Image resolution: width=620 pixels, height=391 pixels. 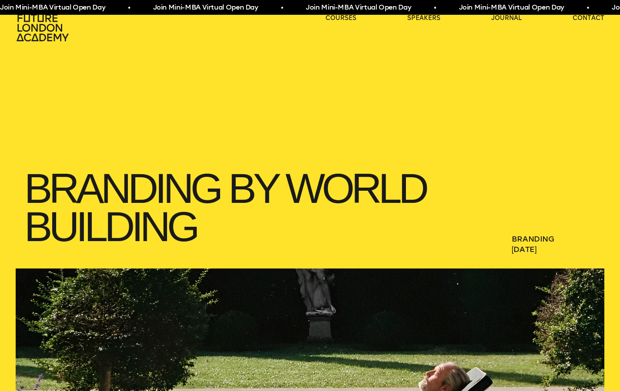 I want to click on a: speakers, so click(x=423, y=18).